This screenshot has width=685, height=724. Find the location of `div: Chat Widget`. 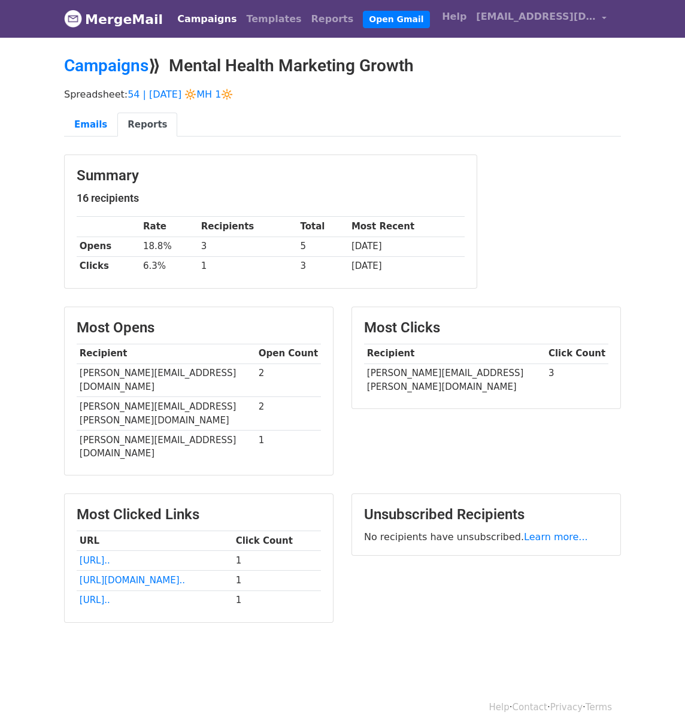

div: Chat Widget is located at coordinates (655, 695).